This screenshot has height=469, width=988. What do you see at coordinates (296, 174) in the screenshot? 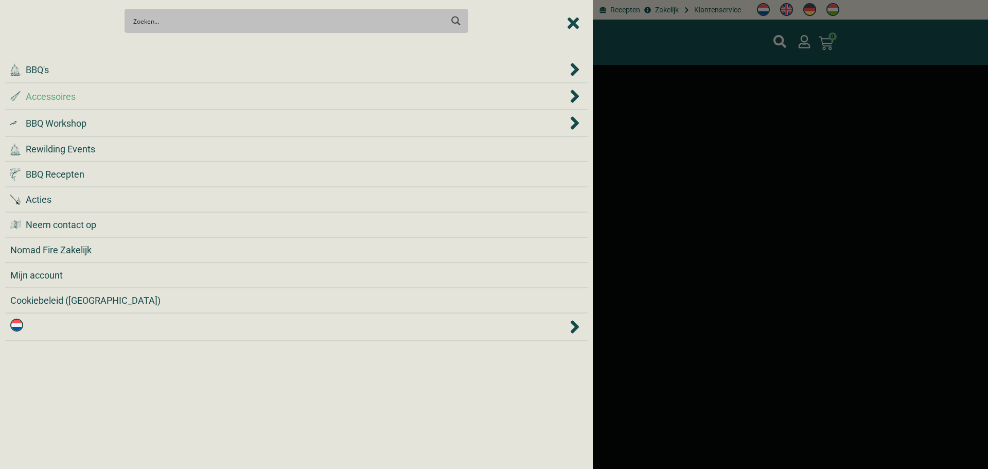
I see `a: BBQ Recepten` at bounding box center [296, 174].